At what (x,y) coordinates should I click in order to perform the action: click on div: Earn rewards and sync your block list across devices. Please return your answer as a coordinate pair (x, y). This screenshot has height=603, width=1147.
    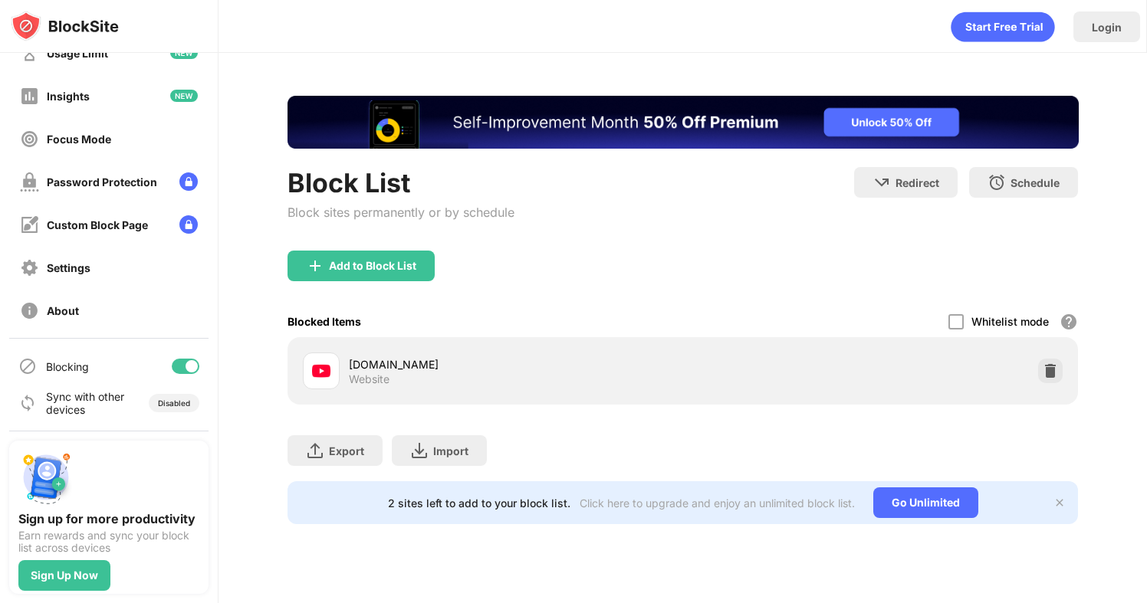
    Looking at the image, I should click on (109, 542).